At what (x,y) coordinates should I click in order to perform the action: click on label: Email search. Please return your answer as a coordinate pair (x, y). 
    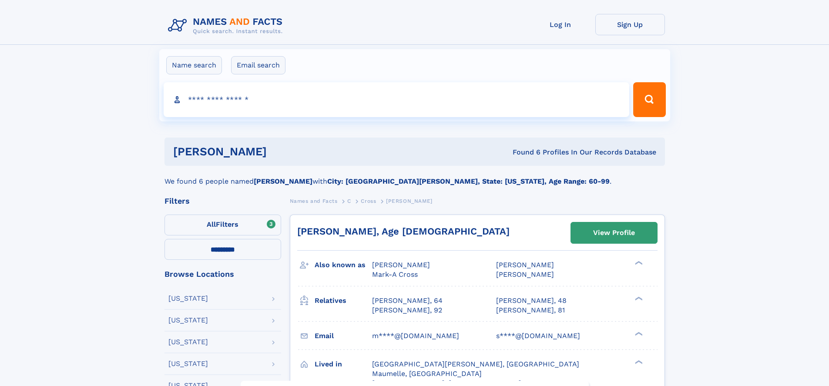
    Looking at the image, I should click on (258, 65).